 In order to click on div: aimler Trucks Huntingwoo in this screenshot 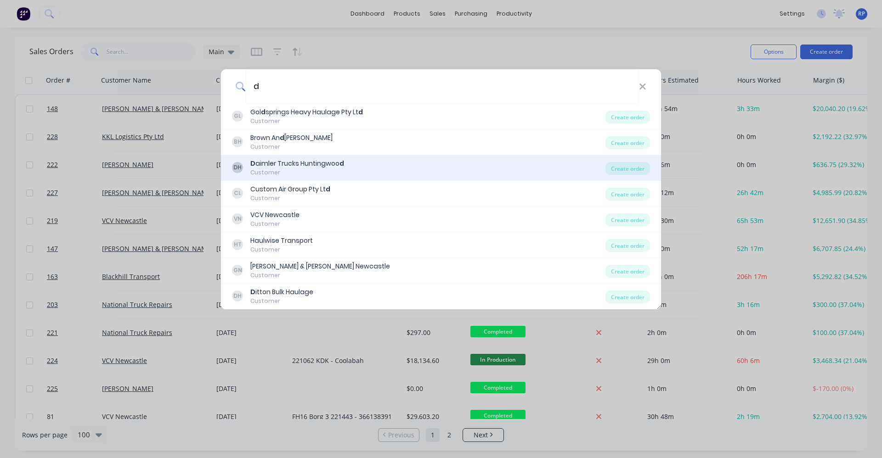, I will do `click(297, 164)`.